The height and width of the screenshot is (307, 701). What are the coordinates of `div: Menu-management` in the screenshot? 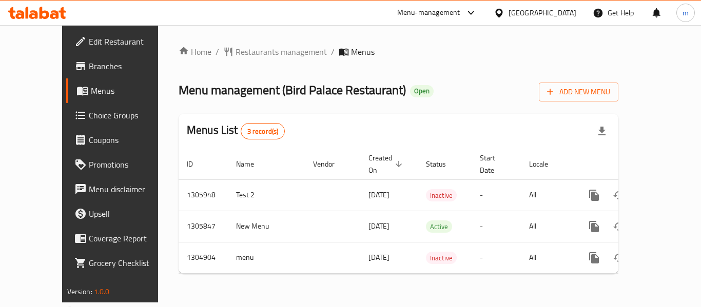 It's located at (428, 13).